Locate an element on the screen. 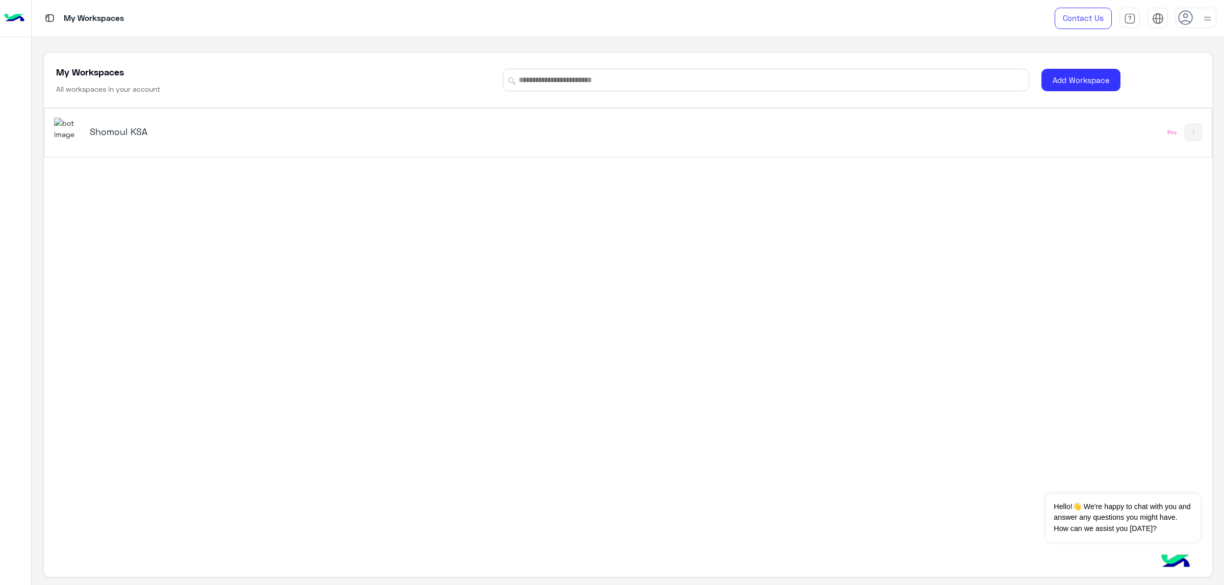 The image size is (1224, 585). h5: Shomoul KSA is located at coordinates (296, 132).